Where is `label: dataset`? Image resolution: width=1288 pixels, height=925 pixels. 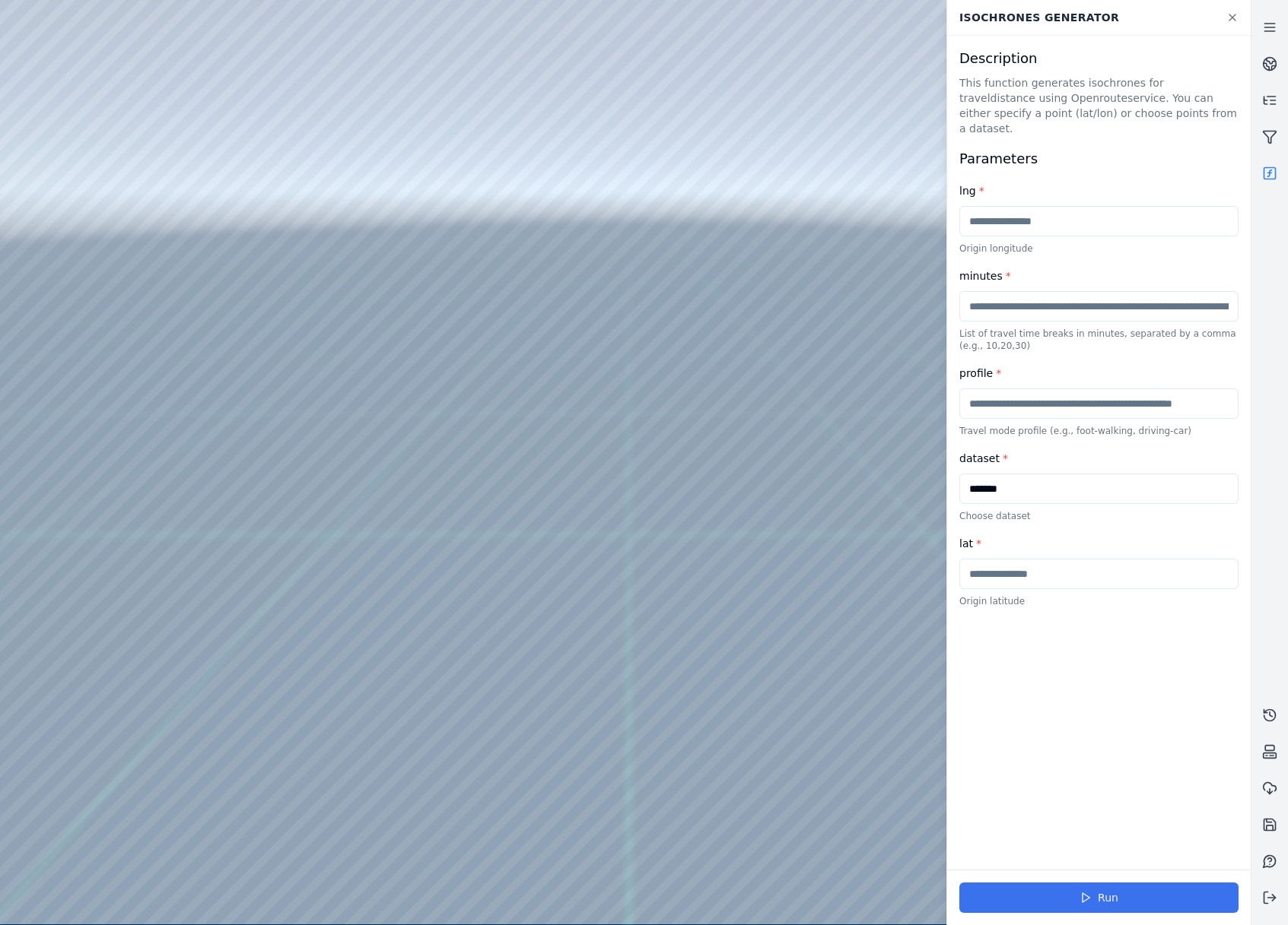
label: dataset is located at coordinates (984, 459).